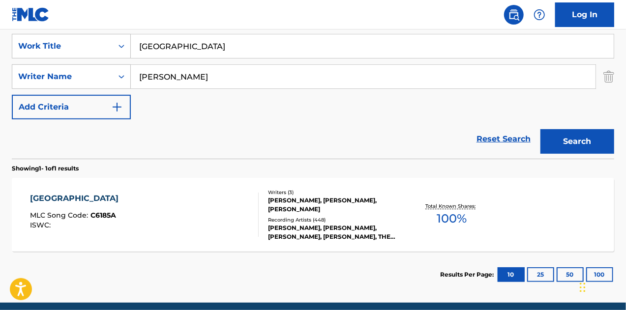 The image size is (626, 310). Describe the element at coordinates (511, 275) in the screenshot. I see `button: 10` at that location.